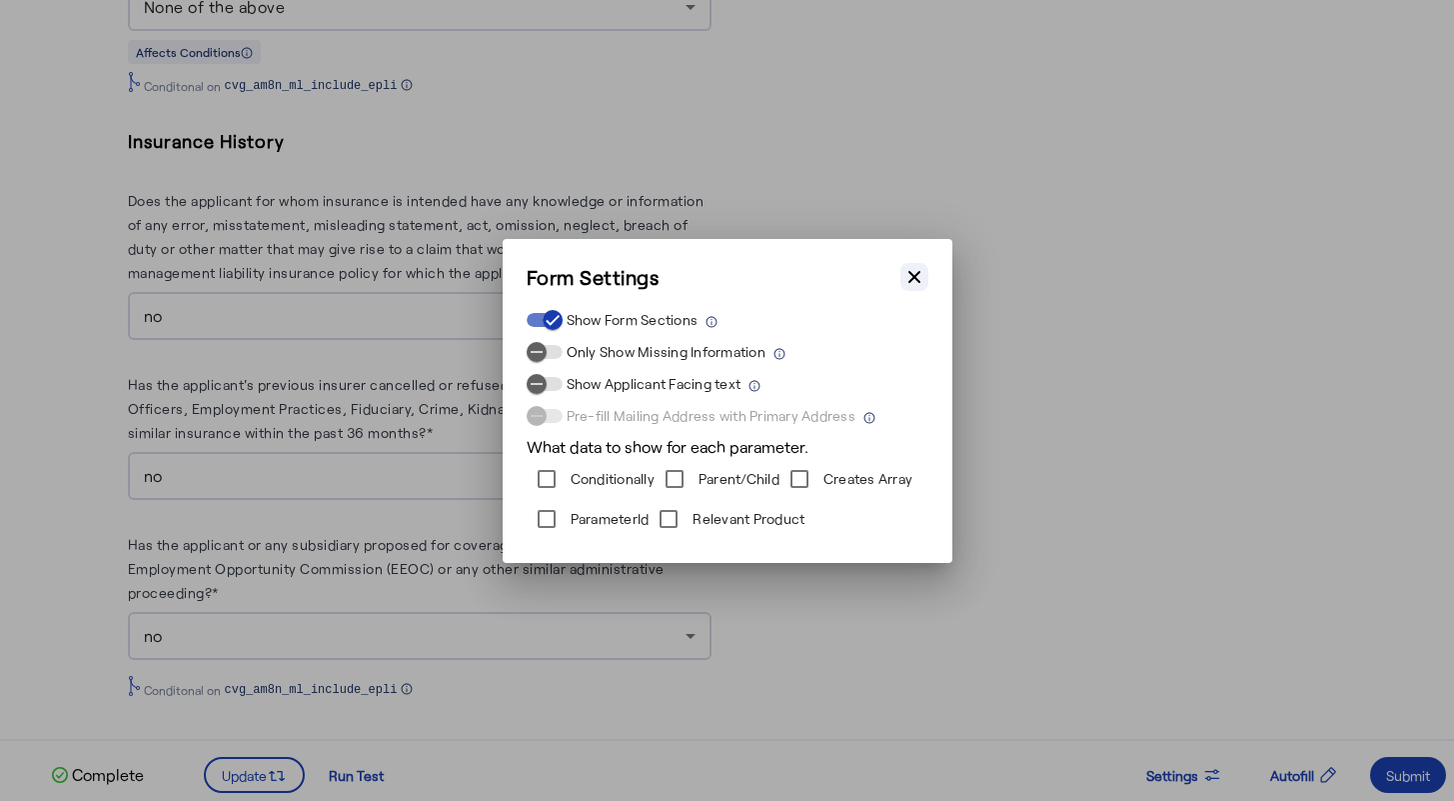 The width and height of the screenshot is (1454, 801). What do you see at coordinates (737, 479) in the screenshot?
I see `label: Parent/Child` at bounding box center [737, 479].